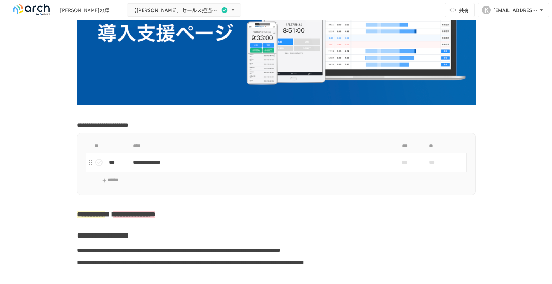 The width and height of the screenshot is (552, 284). What do you see at coordinates (99, 162) in the screenshot?
I see `button: status` at bounding box center [99, 162].